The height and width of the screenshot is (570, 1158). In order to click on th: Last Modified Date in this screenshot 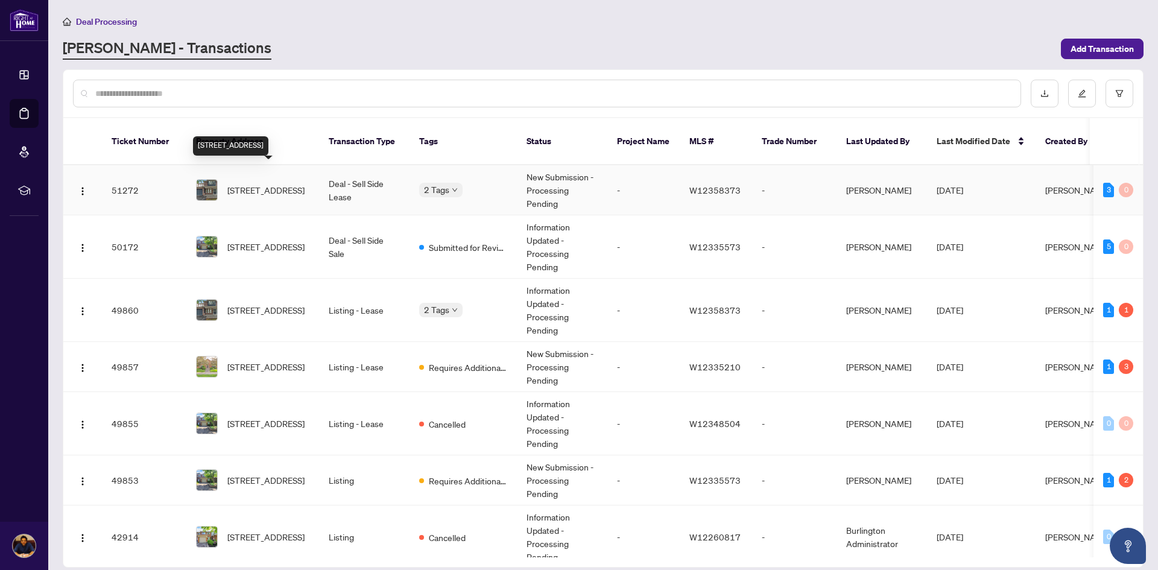, I will do `click(981, 142)`.